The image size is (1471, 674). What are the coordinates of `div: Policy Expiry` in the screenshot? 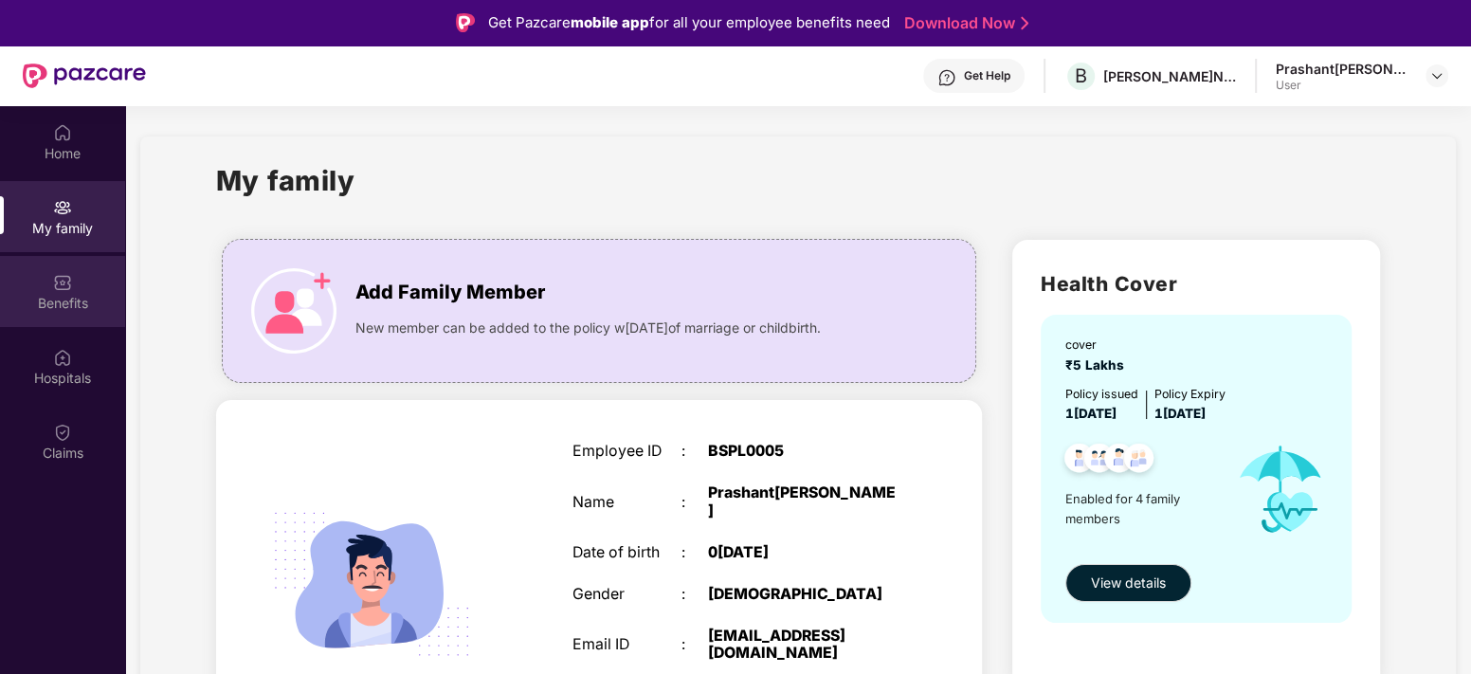 It's located at (1190, 394).